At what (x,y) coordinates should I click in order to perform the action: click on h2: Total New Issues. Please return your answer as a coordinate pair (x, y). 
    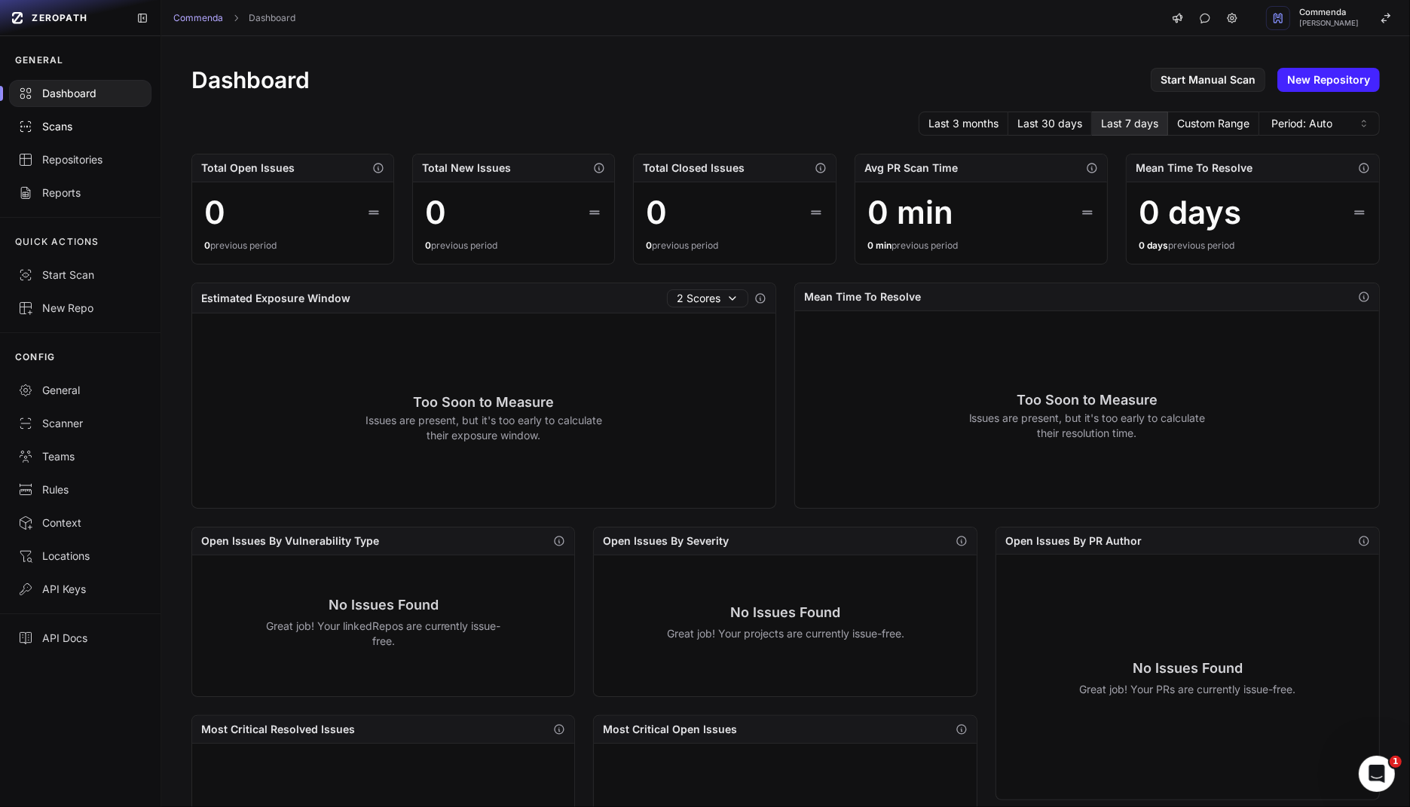
    Looking at the image, I should click on (466, 168).